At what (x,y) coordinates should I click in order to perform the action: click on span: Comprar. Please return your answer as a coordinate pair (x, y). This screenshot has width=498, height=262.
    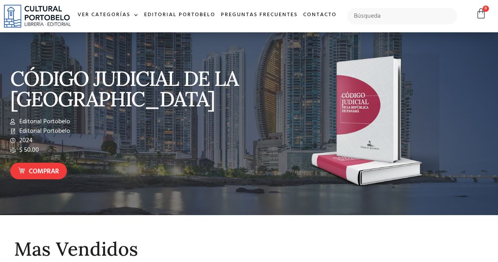
    Looking at the image, I should click on (44, 172).